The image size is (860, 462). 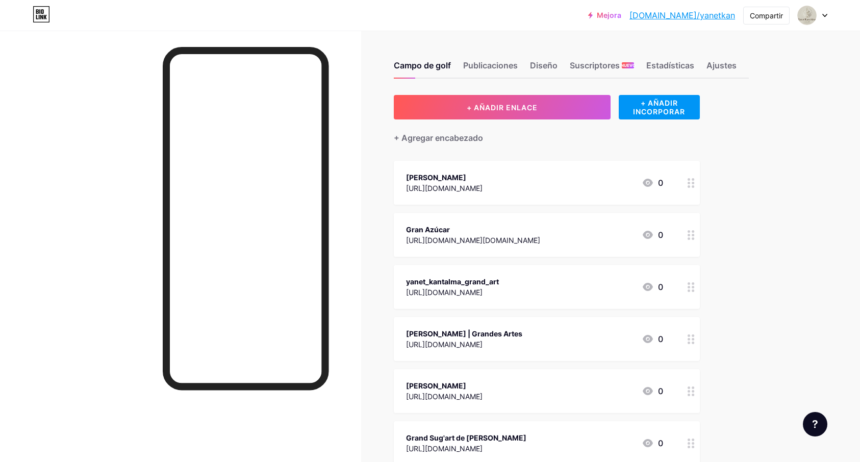 What do you see at coordinates (452, 281) in the screenshot?
I see `font: yanet_kantalma_grand_art` at bounding box center [452, 281].